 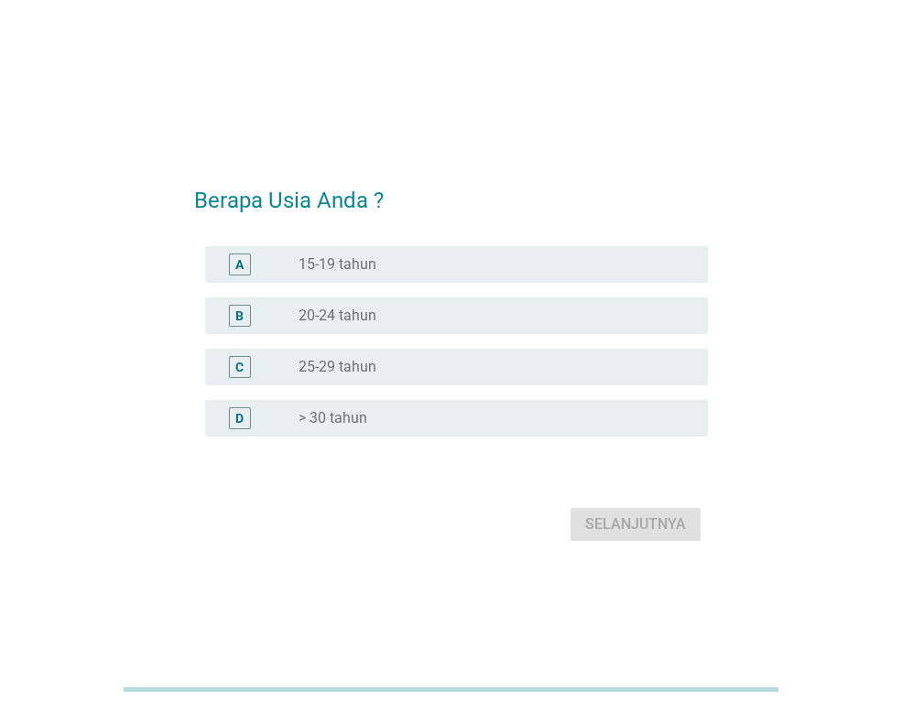 What do you see at coordinates (337, 316) in the screenshot?
I see `label: 20-24 tahun` at bounding box center [337, 316].